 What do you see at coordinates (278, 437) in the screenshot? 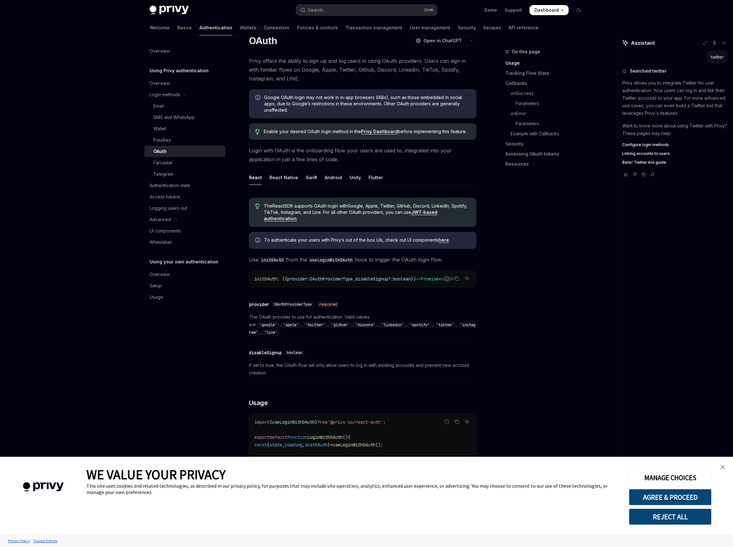
I see `span: default` at bounding box center [278, 437].